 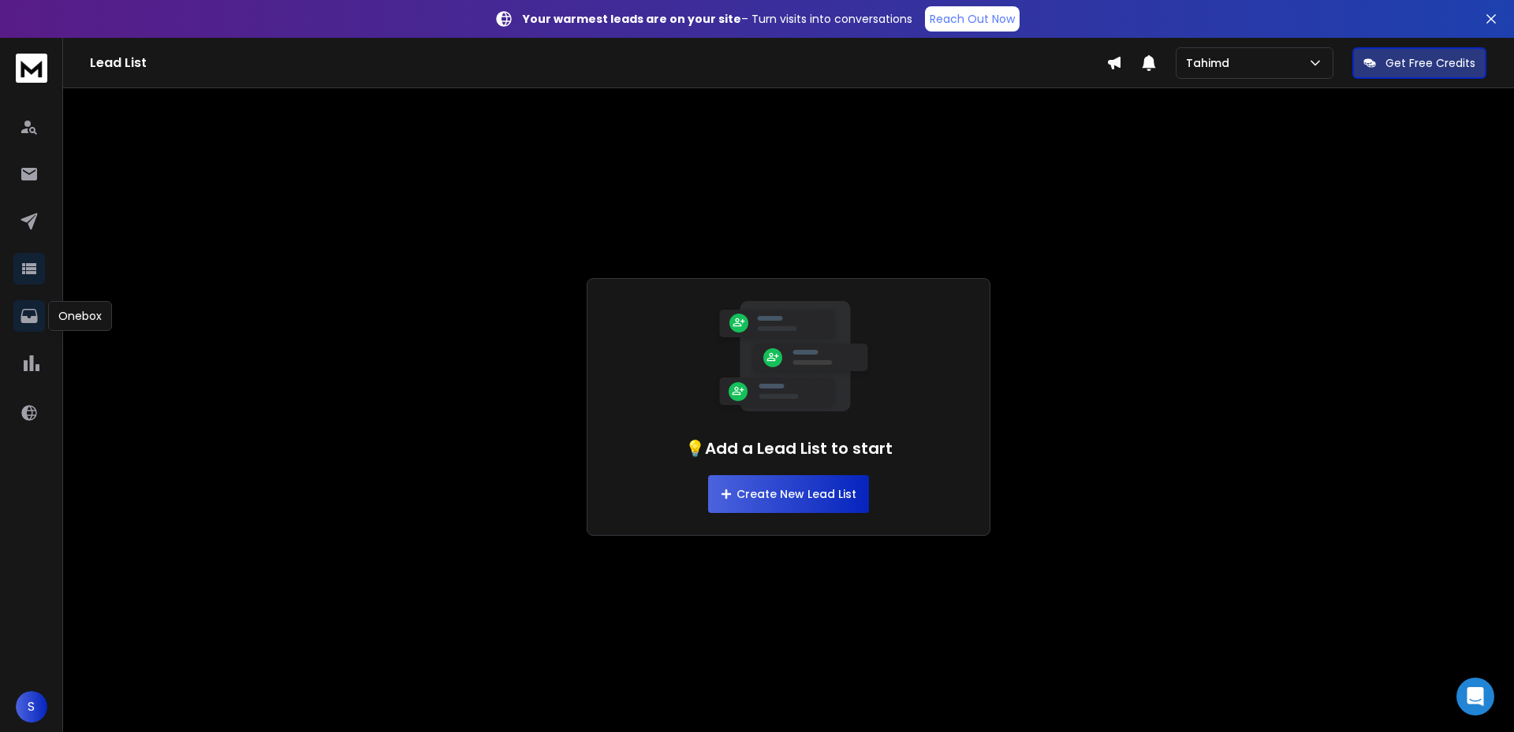 I want to click on p: Tahimd, so click(x=1210, y=63).